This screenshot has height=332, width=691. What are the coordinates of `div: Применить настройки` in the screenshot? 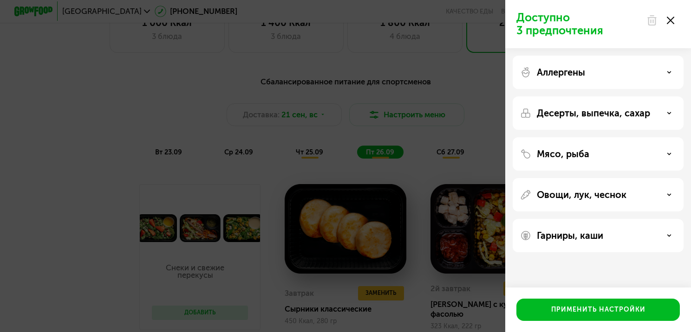 It's located at (598, 310).